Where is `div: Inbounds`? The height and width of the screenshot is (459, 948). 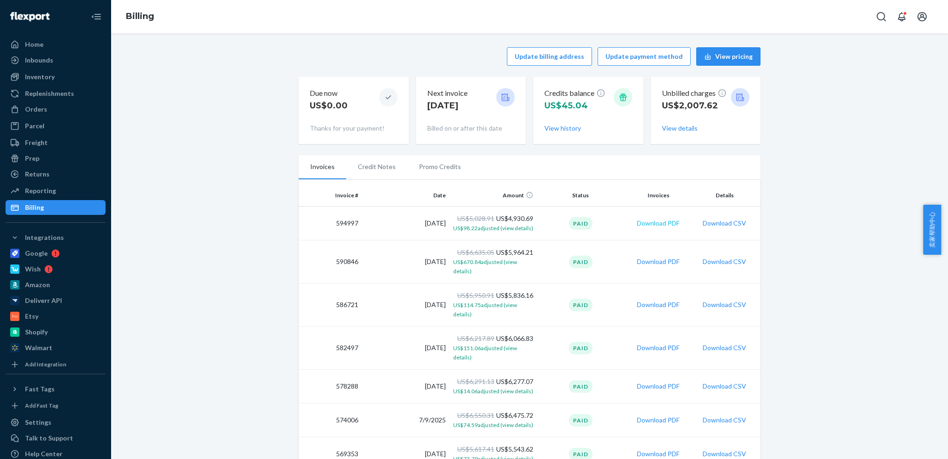 div: Inbounds is located at coordinates (39, 60).